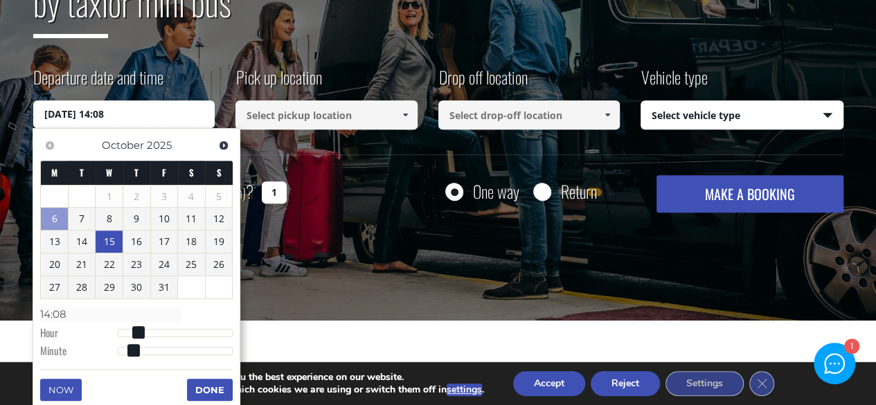 This screenshot has height=405, width=876. I want to click on span: 5, so click(219, 197).